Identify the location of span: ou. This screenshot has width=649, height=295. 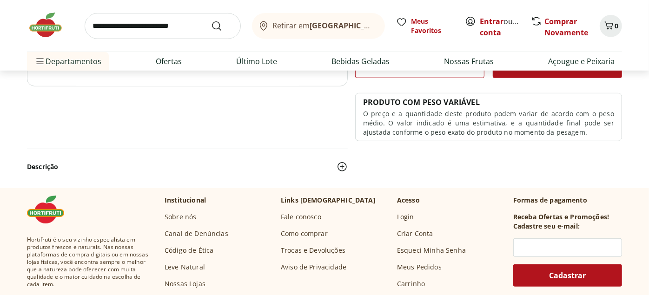
(500, 27).